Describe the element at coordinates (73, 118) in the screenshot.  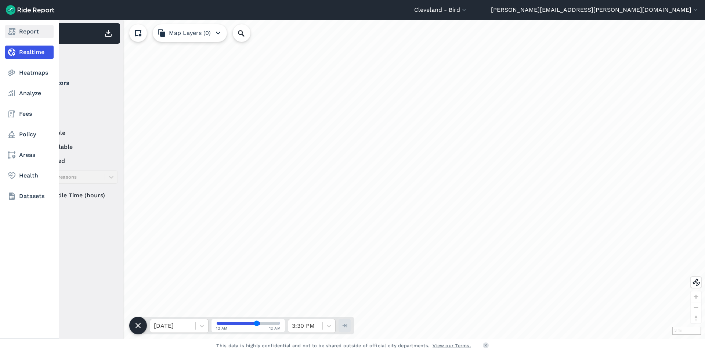
I see `summary: Status` at that location.